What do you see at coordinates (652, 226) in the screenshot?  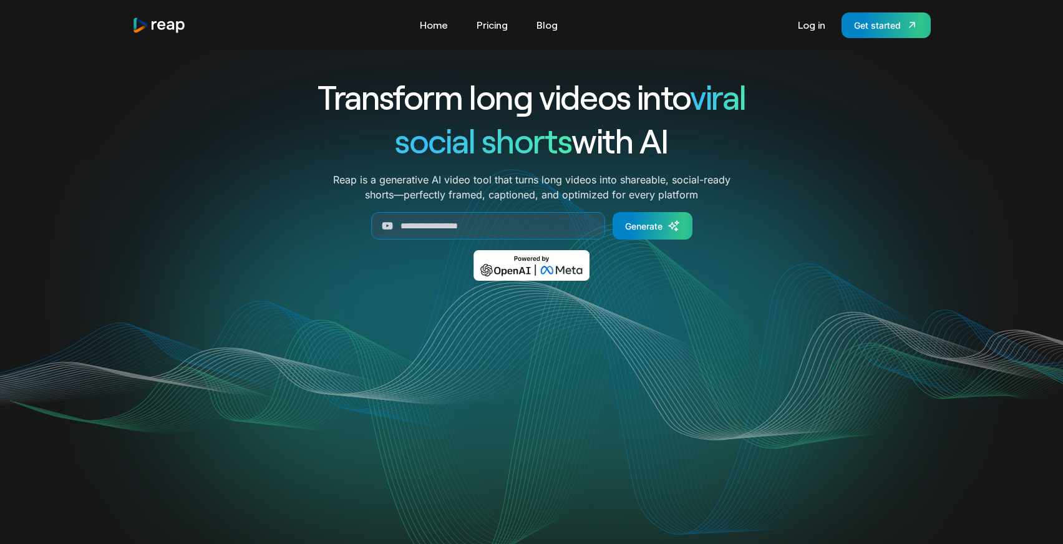 I see `a: Generate` at bounding box center [652, 226].